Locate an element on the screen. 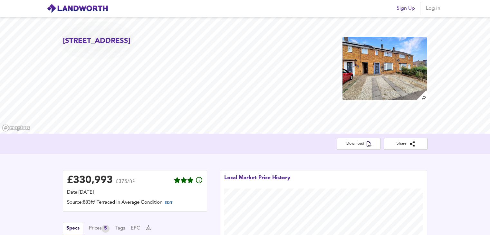 The image size is (490, 235). img: logo is located at coordinates (77, 8).